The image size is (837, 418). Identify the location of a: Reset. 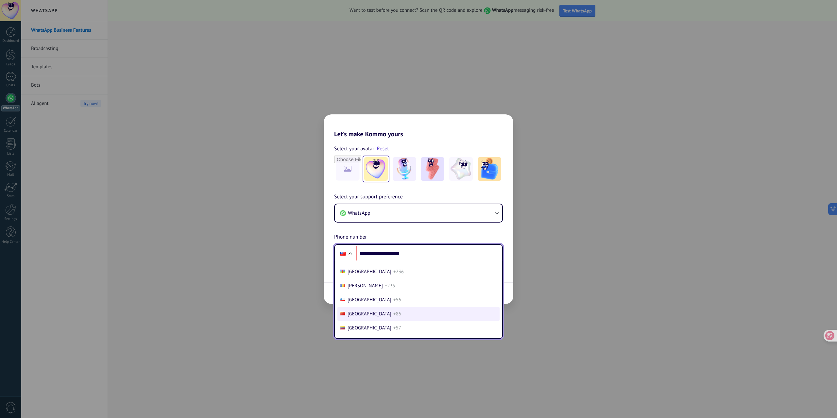
(383, 149).